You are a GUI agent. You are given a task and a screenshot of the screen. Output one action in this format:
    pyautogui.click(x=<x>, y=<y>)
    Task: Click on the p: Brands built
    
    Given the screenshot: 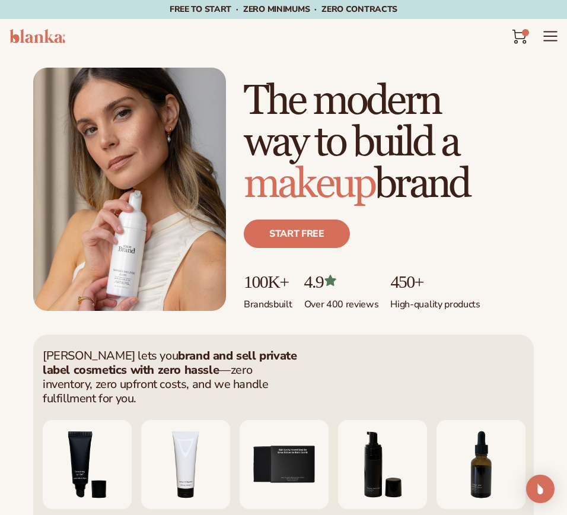 What is the action you would take?
    pyautogui.click(x=268, y=301)
    